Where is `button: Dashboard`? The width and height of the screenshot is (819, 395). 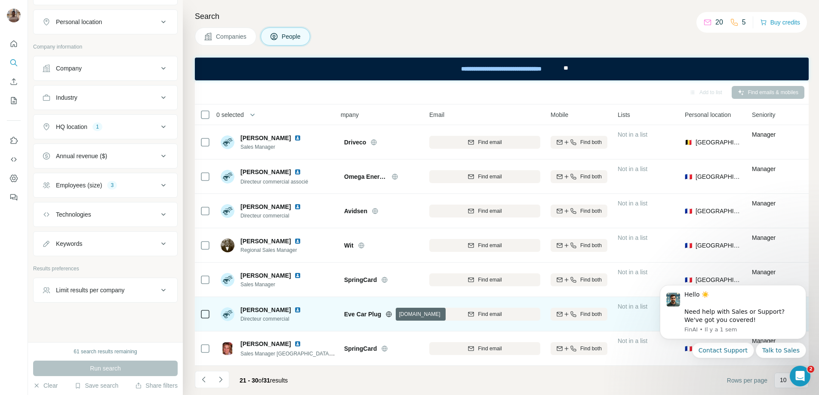 button: Dashboard is located at coordinates (14, 179).